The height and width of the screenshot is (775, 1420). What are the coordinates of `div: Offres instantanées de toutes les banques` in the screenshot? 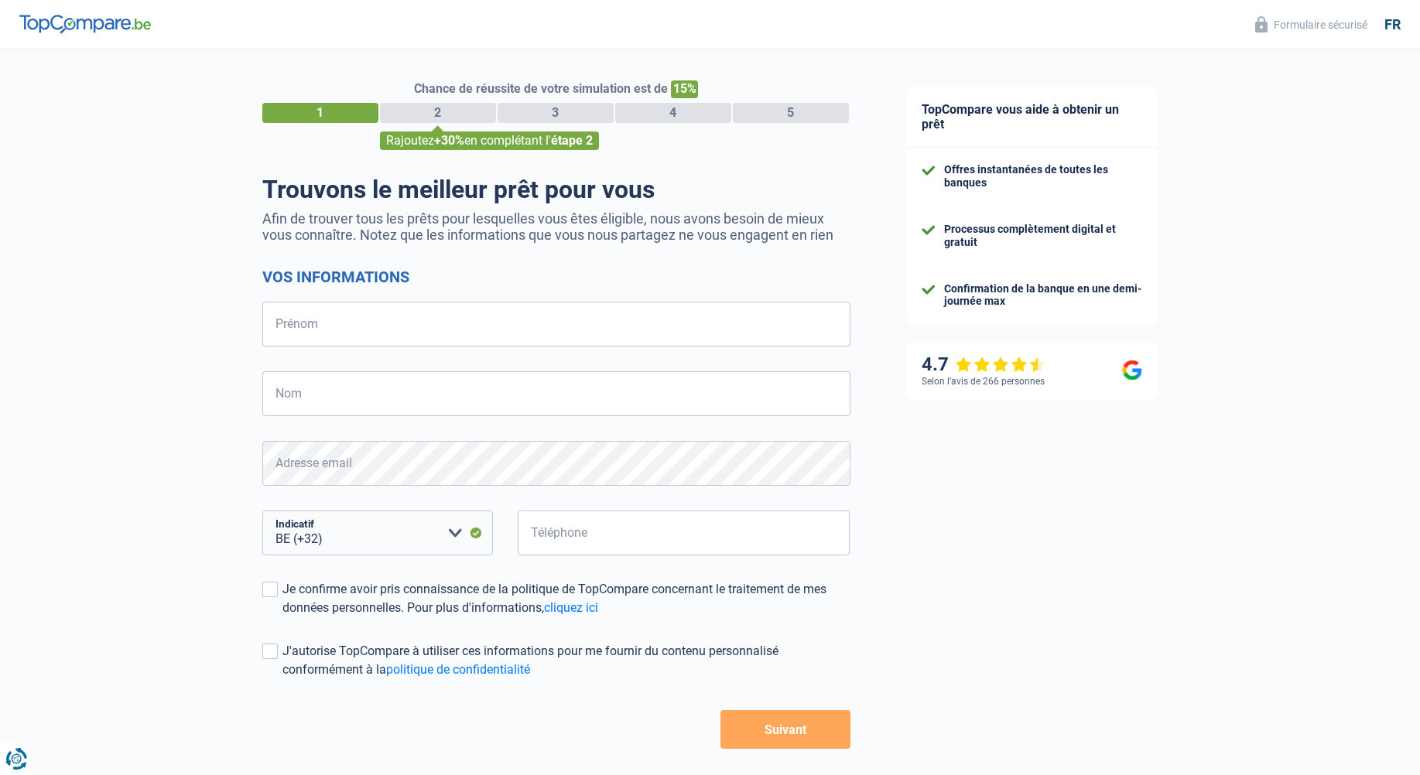 It's located at (1043, 176).